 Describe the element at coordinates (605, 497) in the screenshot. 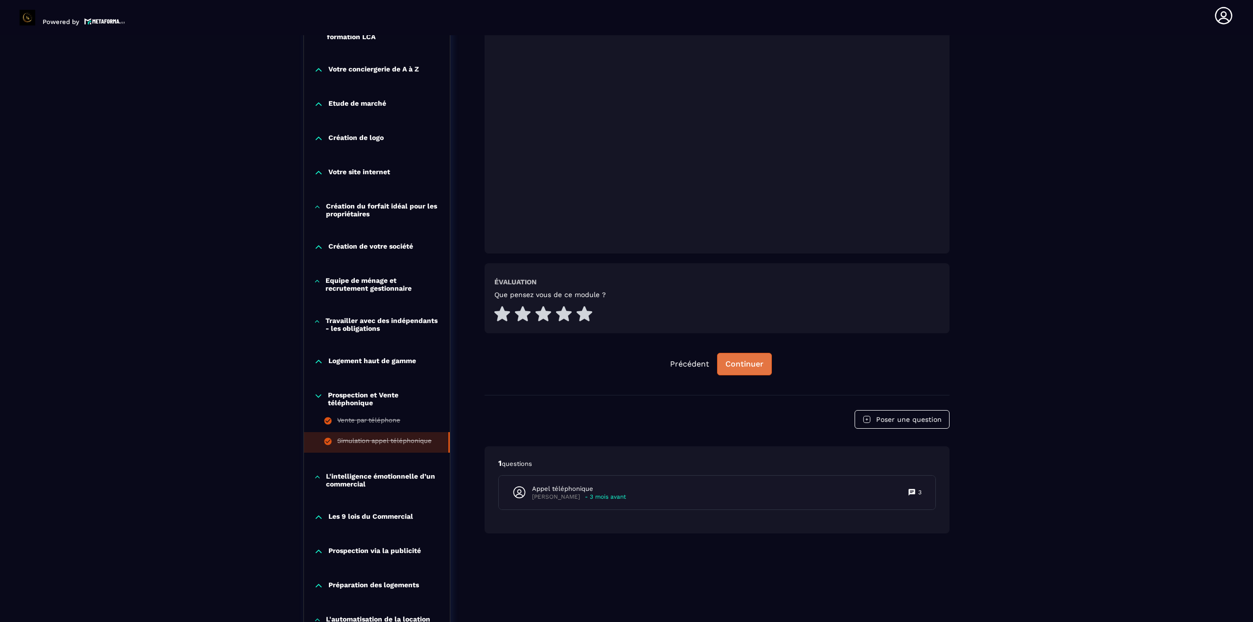

I see `p: - 3 mois avant` at that location.